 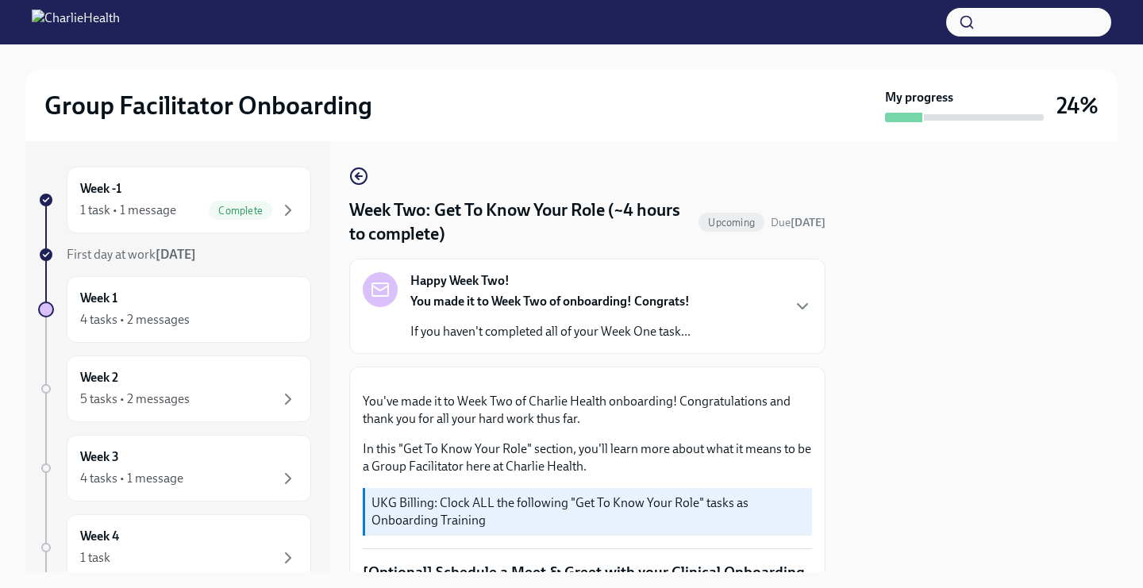 I want to click on p: UKG Billing: Clock ALL the following "Get To Know Your Role" tasks as Onboarding Training, so click(x=588, y=512).